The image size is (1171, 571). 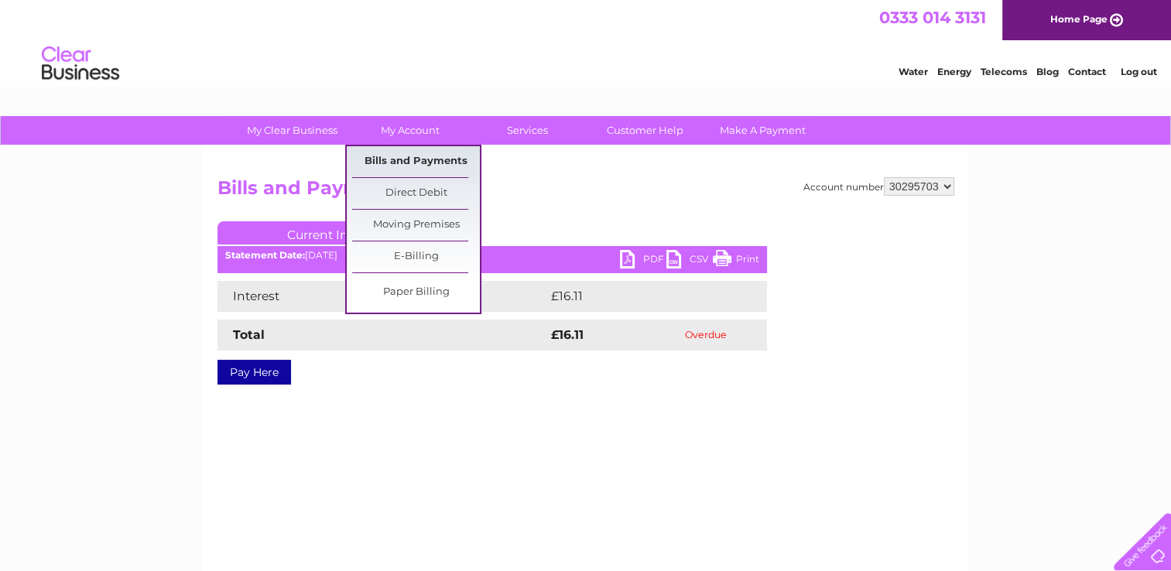 I want to click on td: £16.11, so click(x=639, y=297).